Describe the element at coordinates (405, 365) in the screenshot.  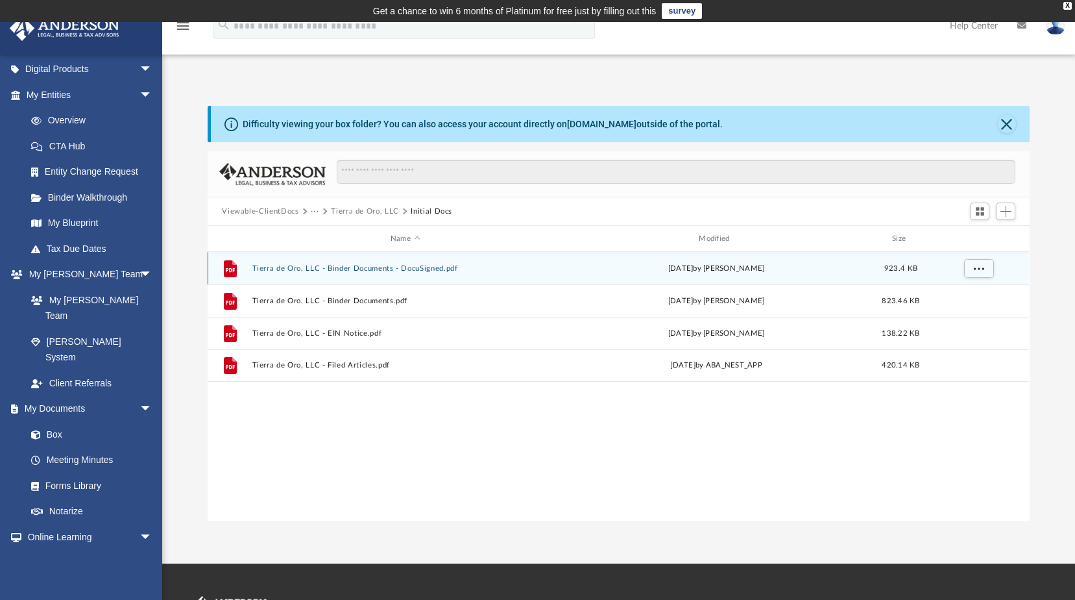
I see `button: Tierra de Oro, LLC - Filed Articles.pdf` at that location.